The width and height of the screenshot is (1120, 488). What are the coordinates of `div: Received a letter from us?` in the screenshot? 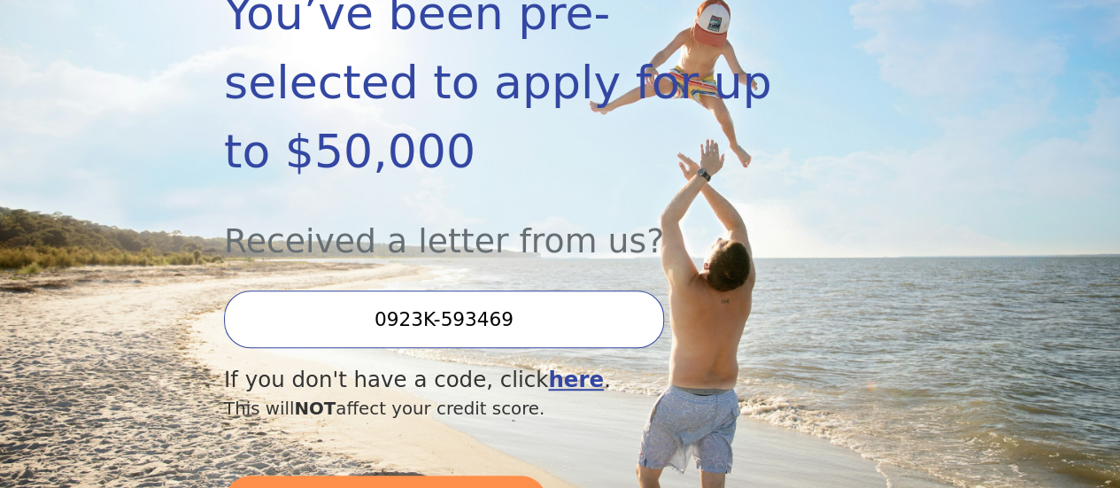 It's located at (509, 226).